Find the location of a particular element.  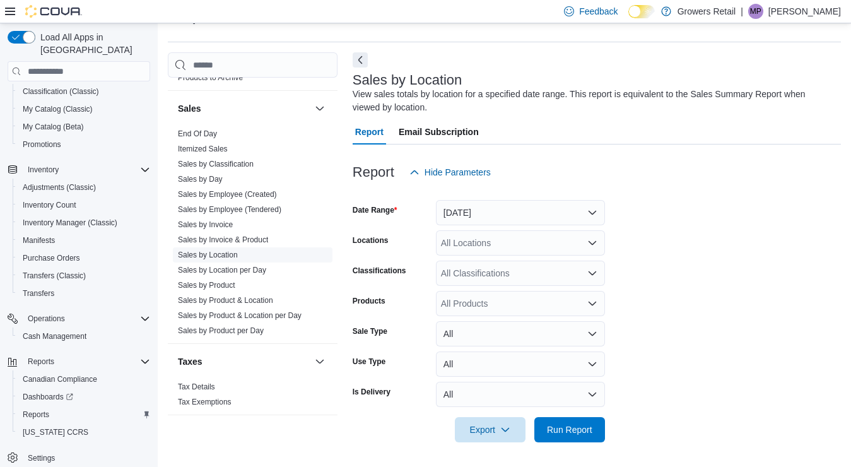

label: Locations is located at coordinates (370, 240).